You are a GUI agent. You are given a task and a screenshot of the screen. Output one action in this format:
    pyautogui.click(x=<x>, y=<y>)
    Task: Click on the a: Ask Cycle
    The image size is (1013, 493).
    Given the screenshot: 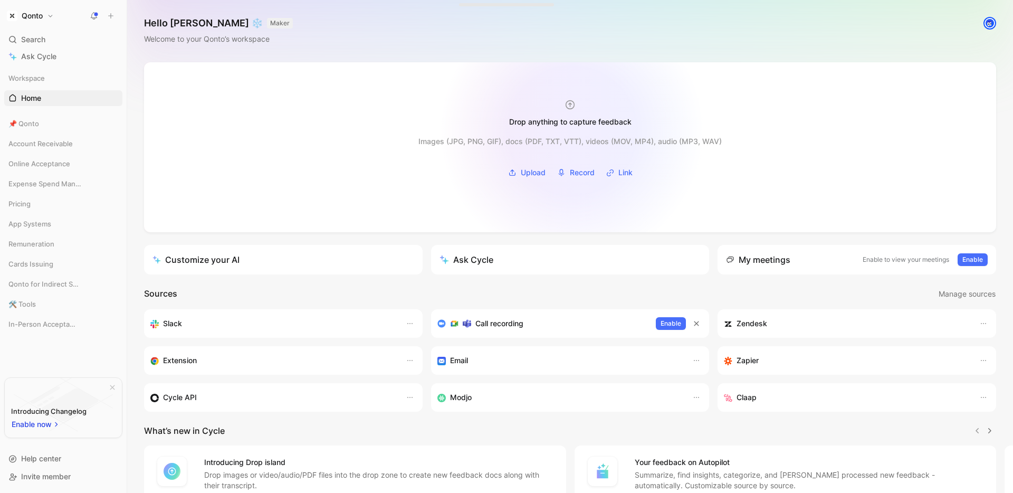 What is the action you would take?
    pyautogui.click(x=63, y=56)
    